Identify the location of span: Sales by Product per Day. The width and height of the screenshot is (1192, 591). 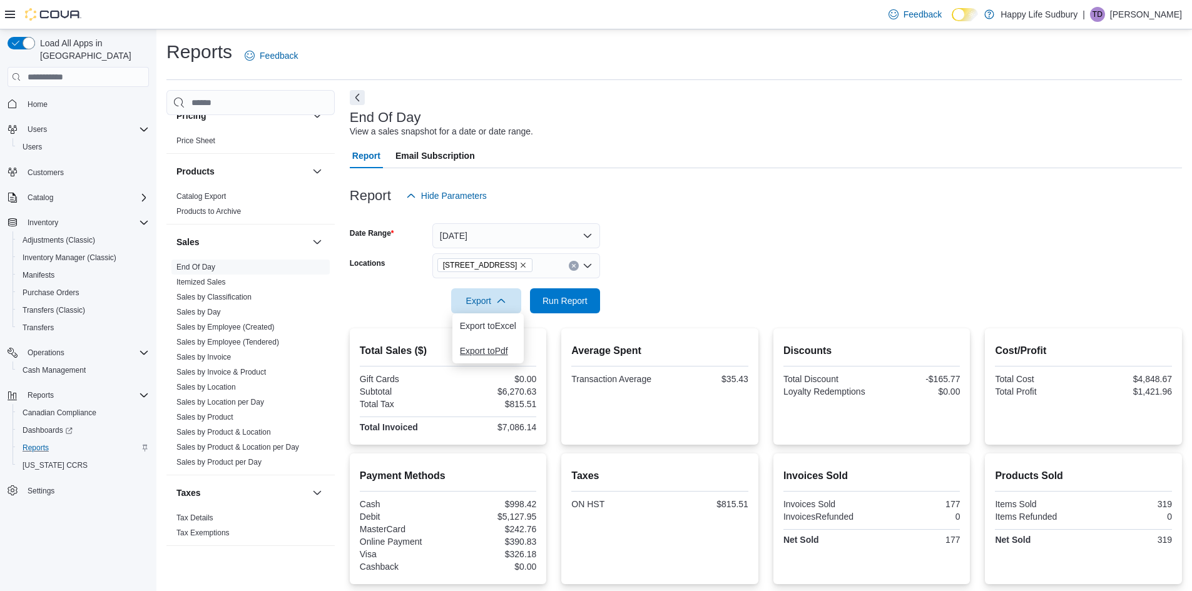
(219, 462).